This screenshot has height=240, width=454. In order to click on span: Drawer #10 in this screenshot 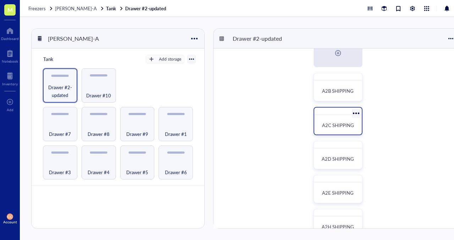, I will do `click(99, 96)`.